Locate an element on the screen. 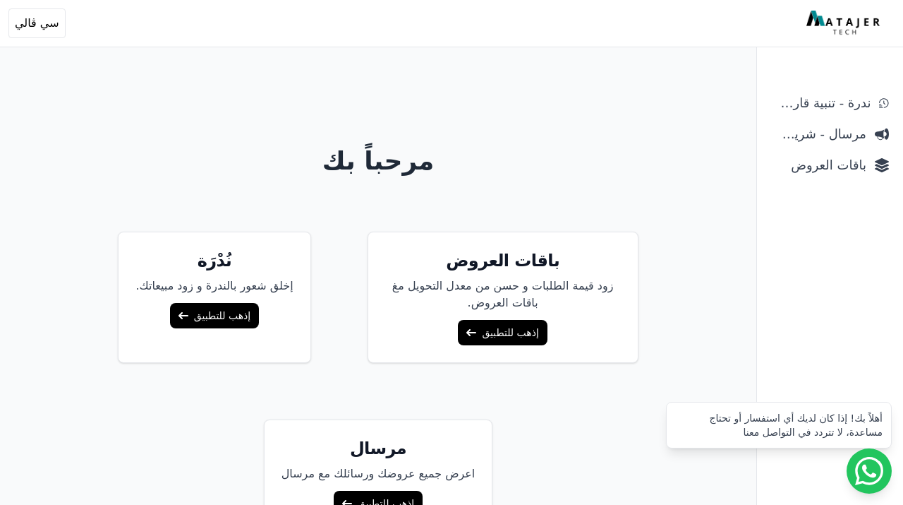  button: سي ڤالي is located at coordinates (37, 23).